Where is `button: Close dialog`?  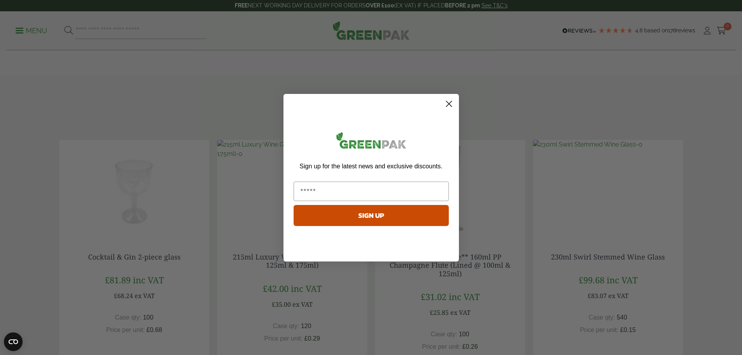
button: Close dialog is located at coordinates (449, 104).